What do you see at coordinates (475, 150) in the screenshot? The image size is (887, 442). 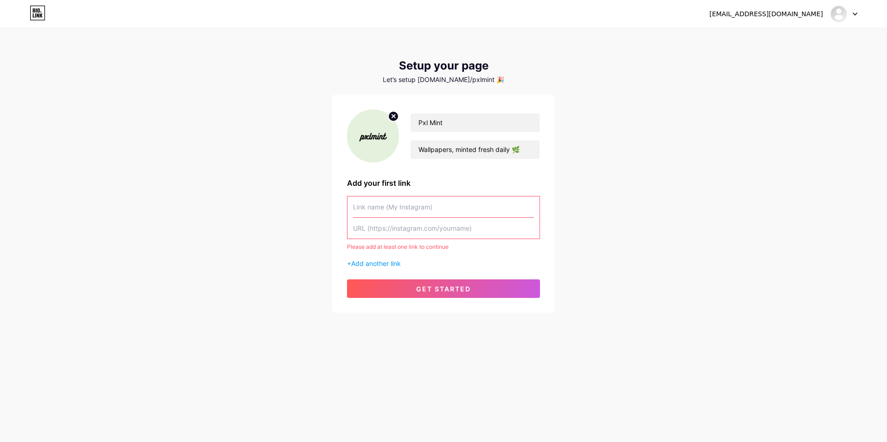 I see `input: bio` at bounding box center [475, 150].